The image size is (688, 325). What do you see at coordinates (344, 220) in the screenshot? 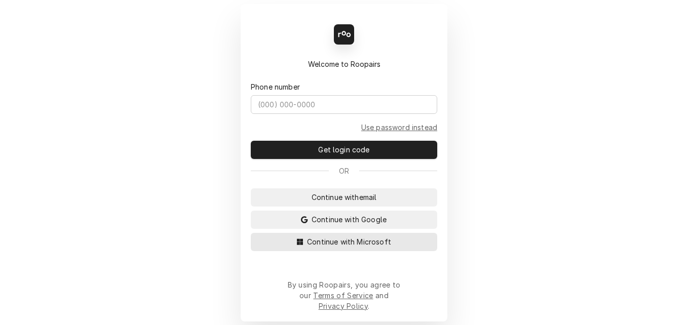
I see `button: Continue with Google` at bounding box center [344, 220].